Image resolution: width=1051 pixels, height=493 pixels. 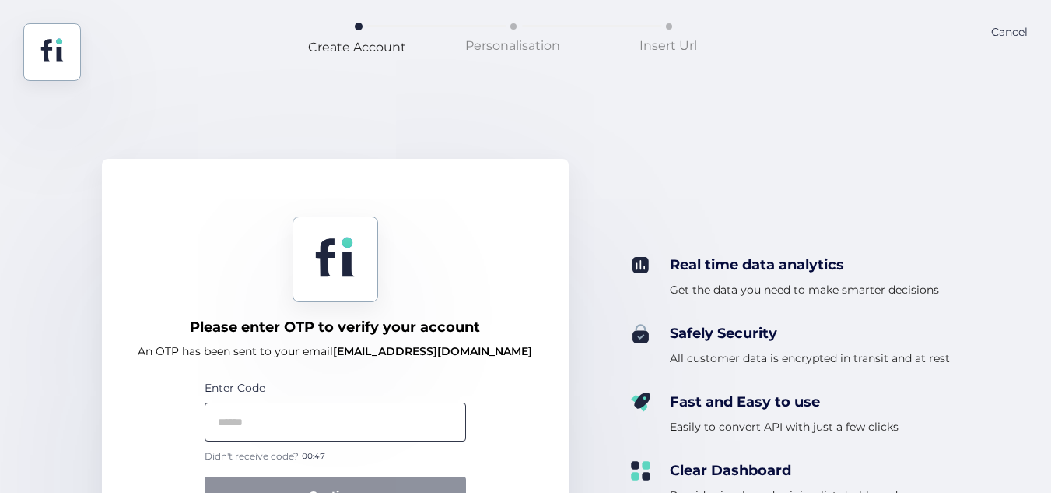 What do you see at coordinates (335, 456) in the screenshot?
I see `div: Didn't receive code?` at bounding box center [335, 456].